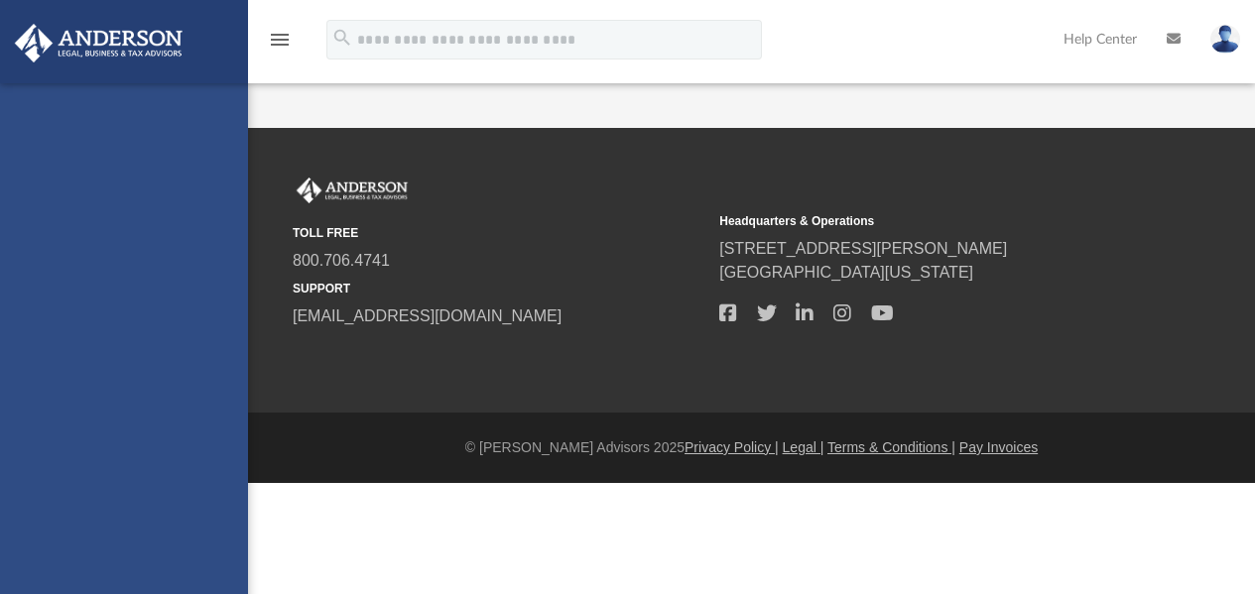 This screenshot has width=1255, height=594. What do you see at coordinates (499, 289) in the screenshot?
I see `small: SUPPORT` at bounding box center [499, 289].